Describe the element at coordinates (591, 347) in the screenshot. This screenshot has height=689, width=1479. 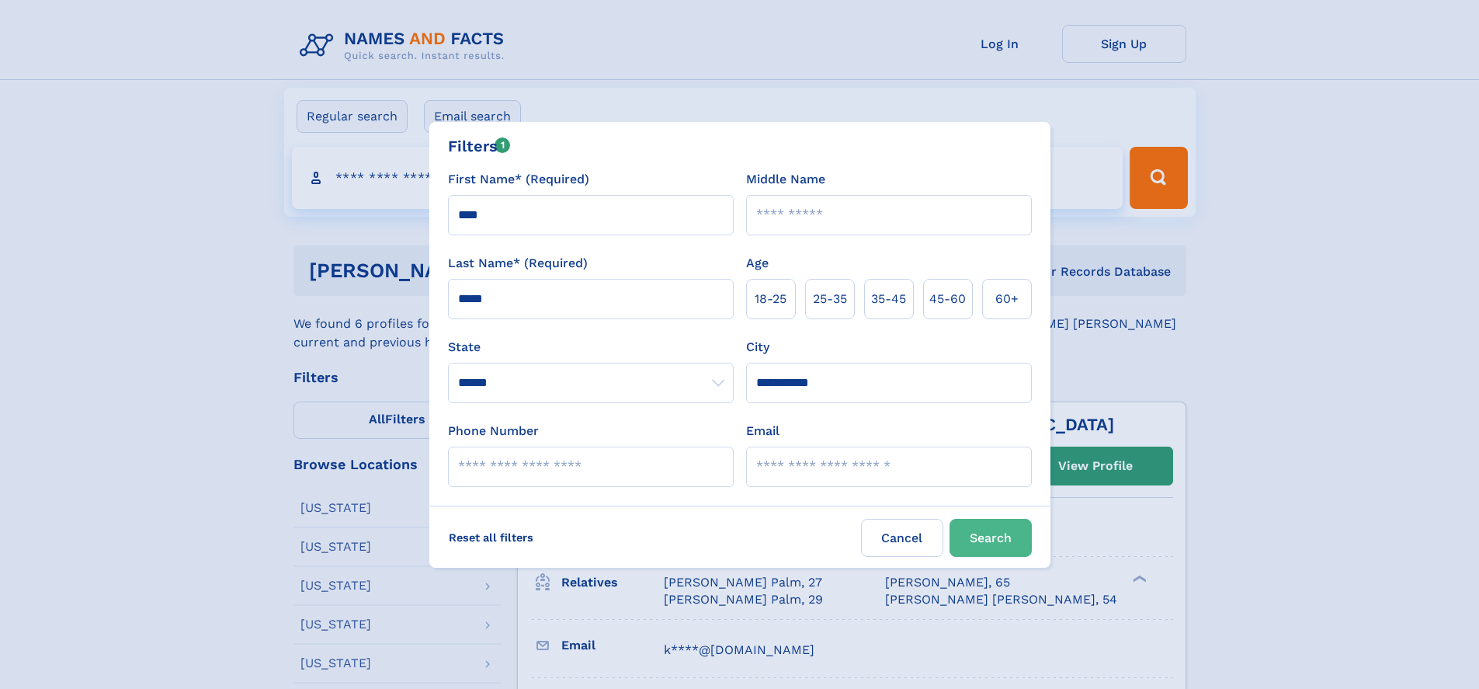
I see `label: State` at that location.